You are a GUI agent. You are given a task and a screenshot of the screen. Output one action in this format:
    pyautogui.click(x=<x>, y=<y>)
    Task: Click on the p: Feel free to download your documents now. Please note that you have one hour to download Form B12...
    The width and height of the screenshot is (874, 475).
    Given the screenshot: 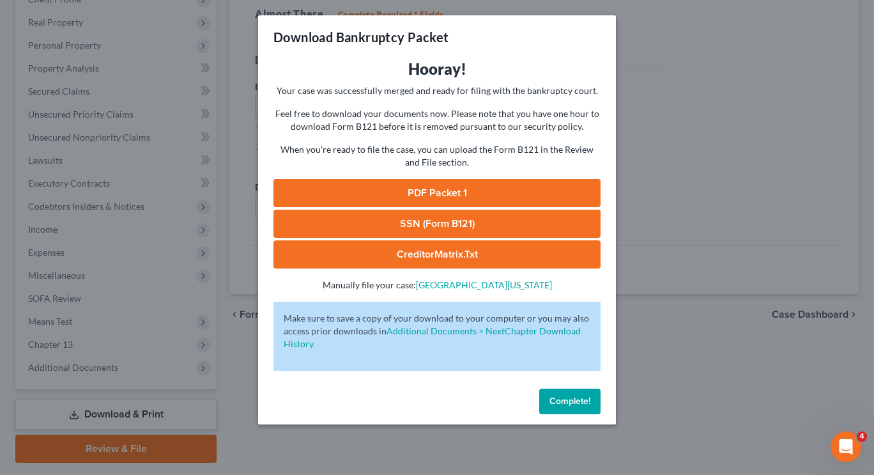 What is the action you would take?
    pyautogui.click(x=437, y=120)
    